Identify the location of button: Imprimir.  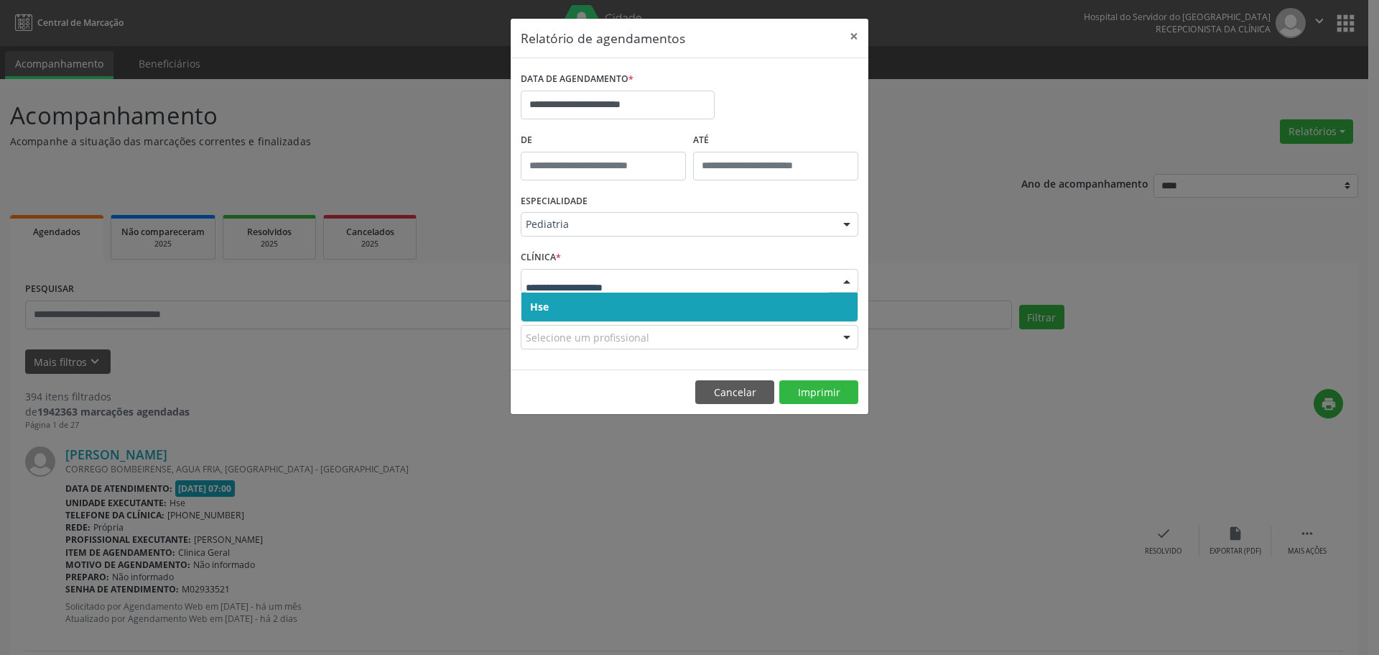
(819, 392).